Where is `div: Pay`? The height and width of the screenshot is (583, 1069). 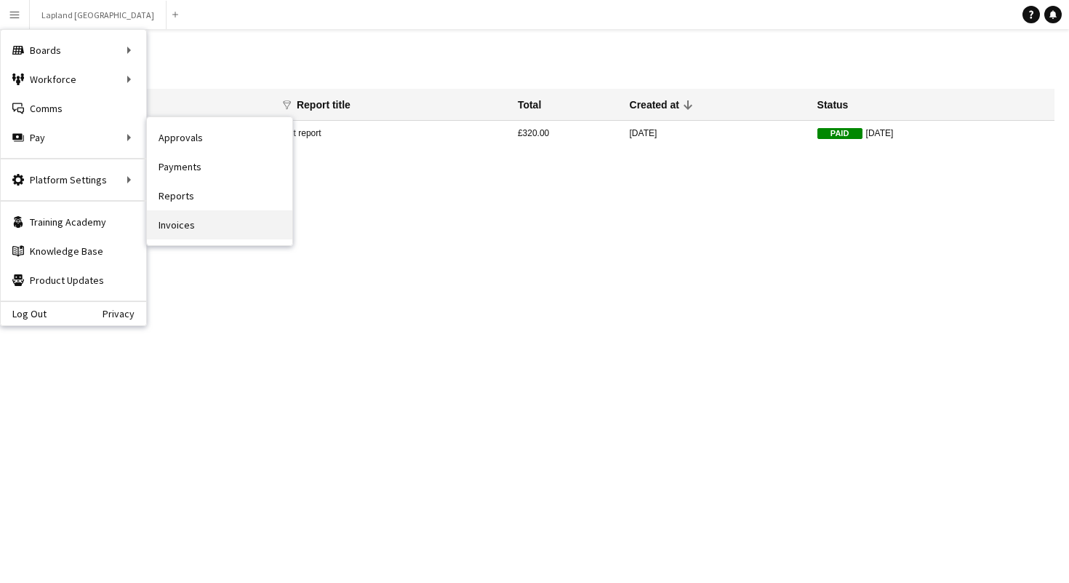
div: Pay is located at coordinates (73, 138).